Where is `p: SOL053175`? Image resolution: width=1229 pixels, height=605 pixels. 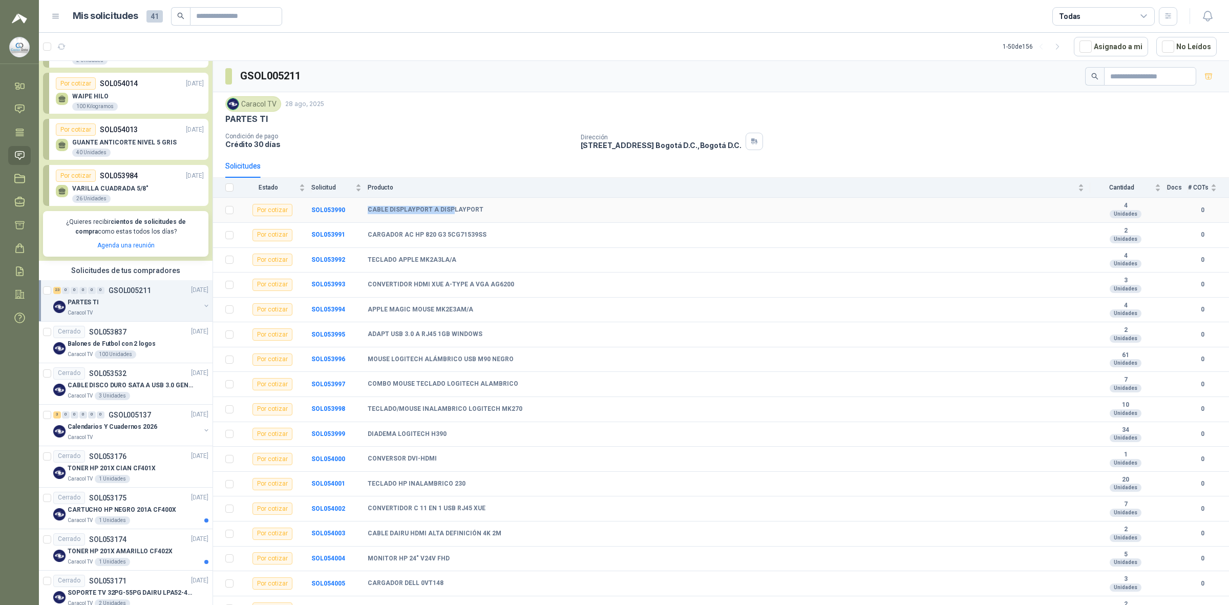 p: SOL053175 is located at coordinates (108, 498).